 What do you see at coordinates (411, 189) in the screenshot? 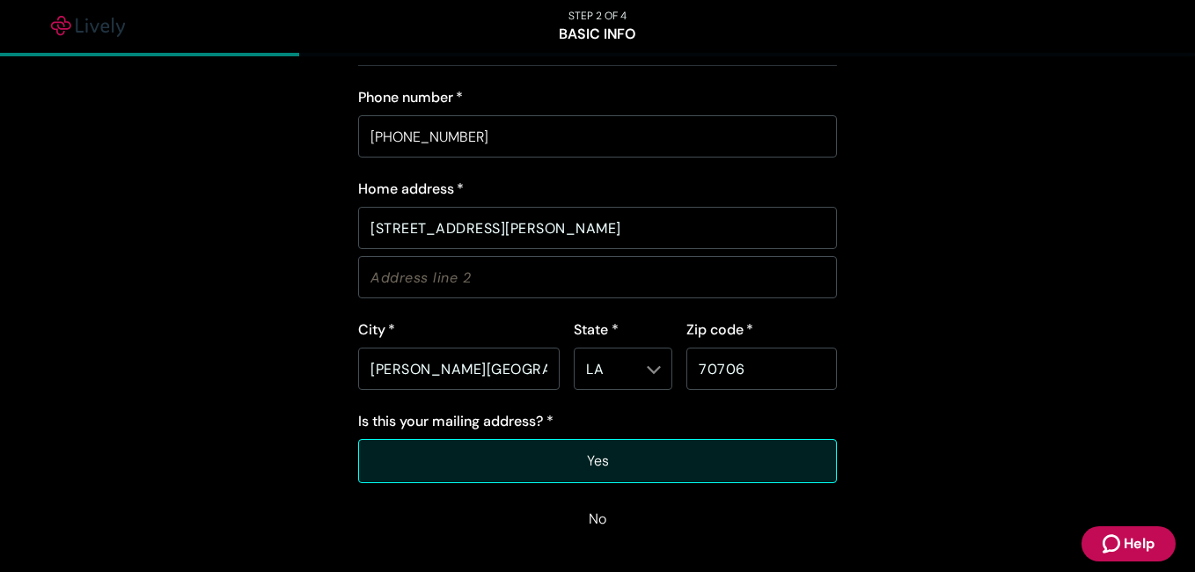
I see `label: Home address` at bounding box center [411, 189].